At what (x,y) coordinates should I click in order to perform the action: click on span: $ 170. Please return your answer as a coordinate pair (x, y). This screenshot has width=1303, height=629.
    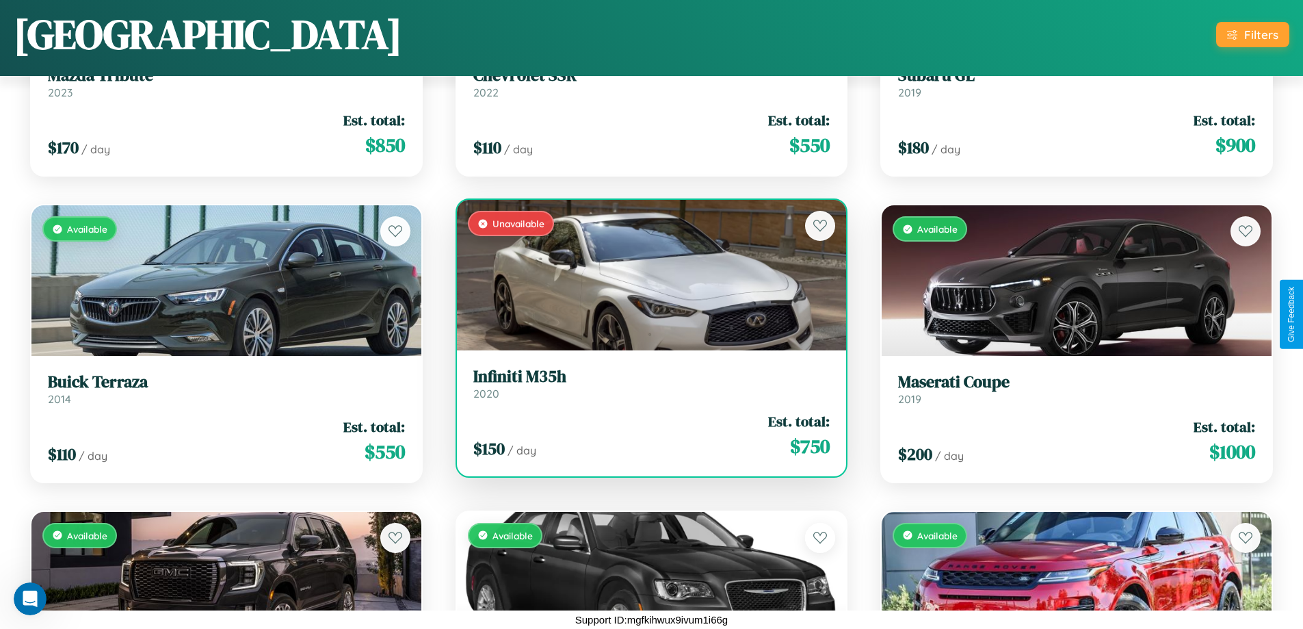
    Looking at the image, I should click on (63, 147).